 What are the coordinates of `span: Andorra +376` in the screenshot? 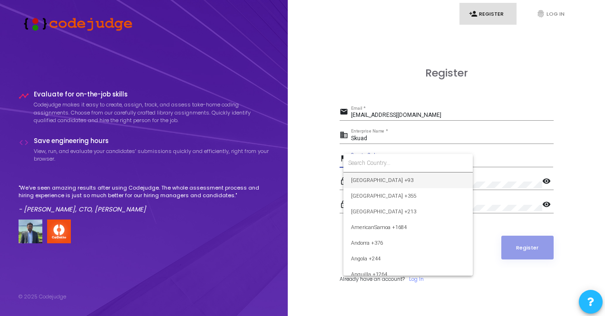 It's located at (408, 243).